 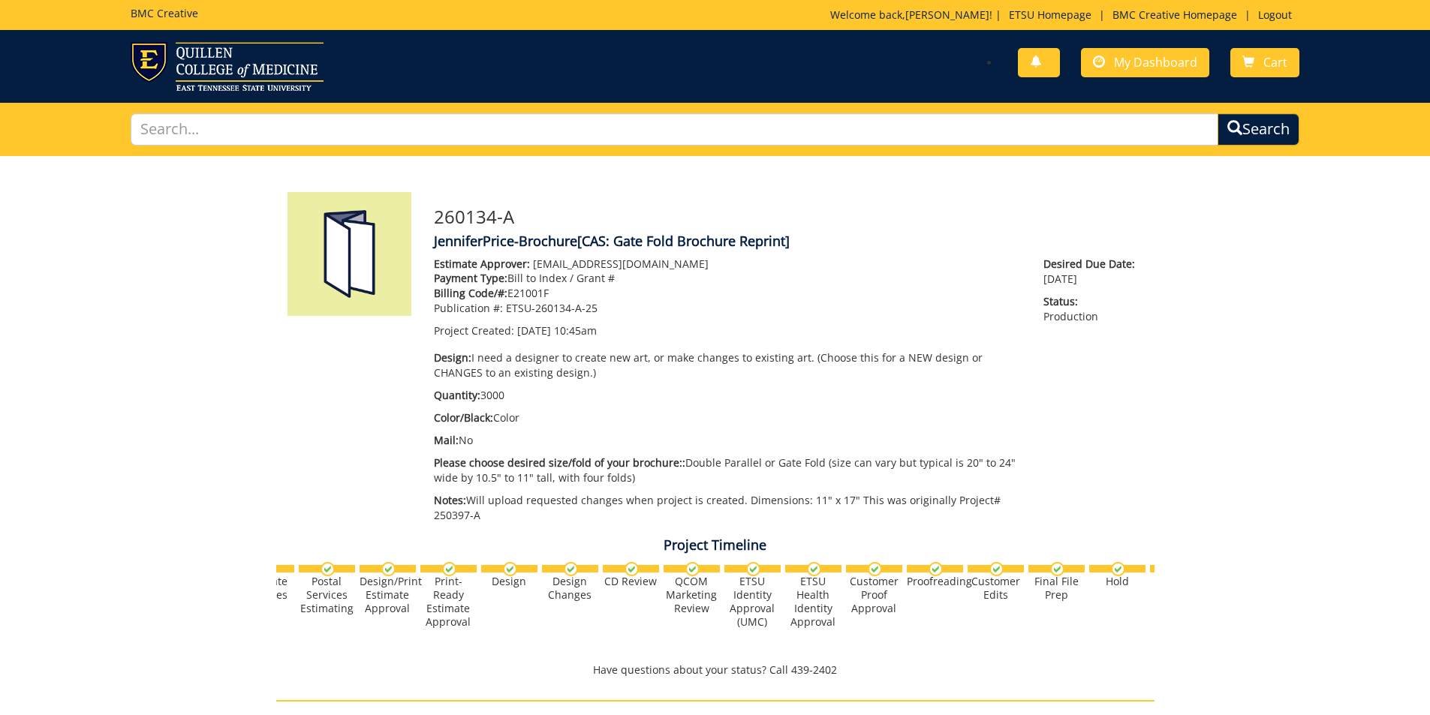 I want to click on span: Payment Type:, so click(x=471, y=278).